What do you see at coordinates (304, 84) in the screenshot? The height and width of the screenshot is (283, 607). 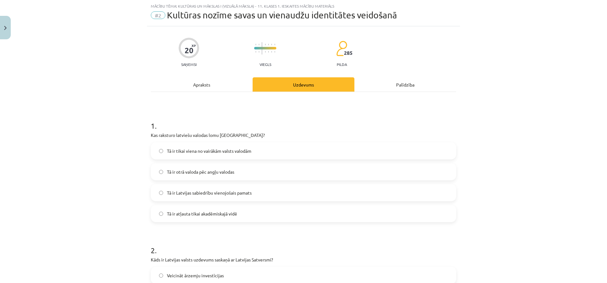 I see `div: Uzdevums` at bounding box center [304, 84].